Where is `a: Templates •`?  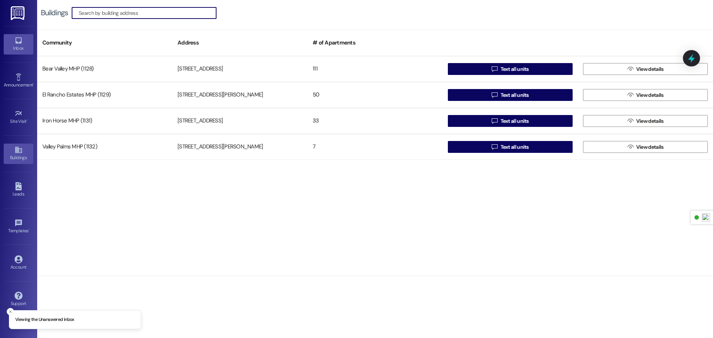 a: Templates • is located at coordinates (19, 227).